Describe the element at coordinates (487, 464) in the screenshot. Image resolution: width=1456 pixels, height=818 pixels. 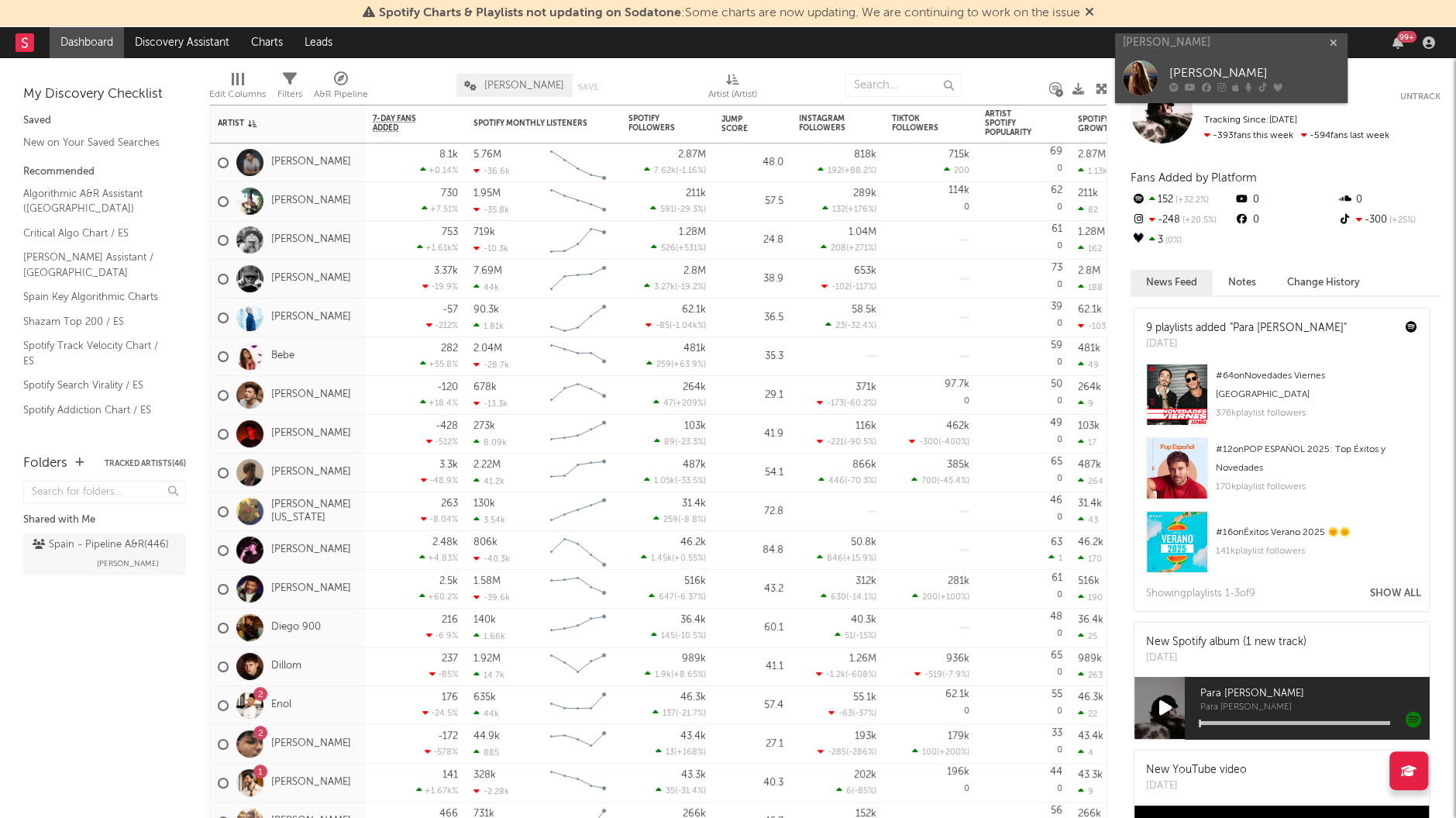
I see `div: 2.22M` at that location.